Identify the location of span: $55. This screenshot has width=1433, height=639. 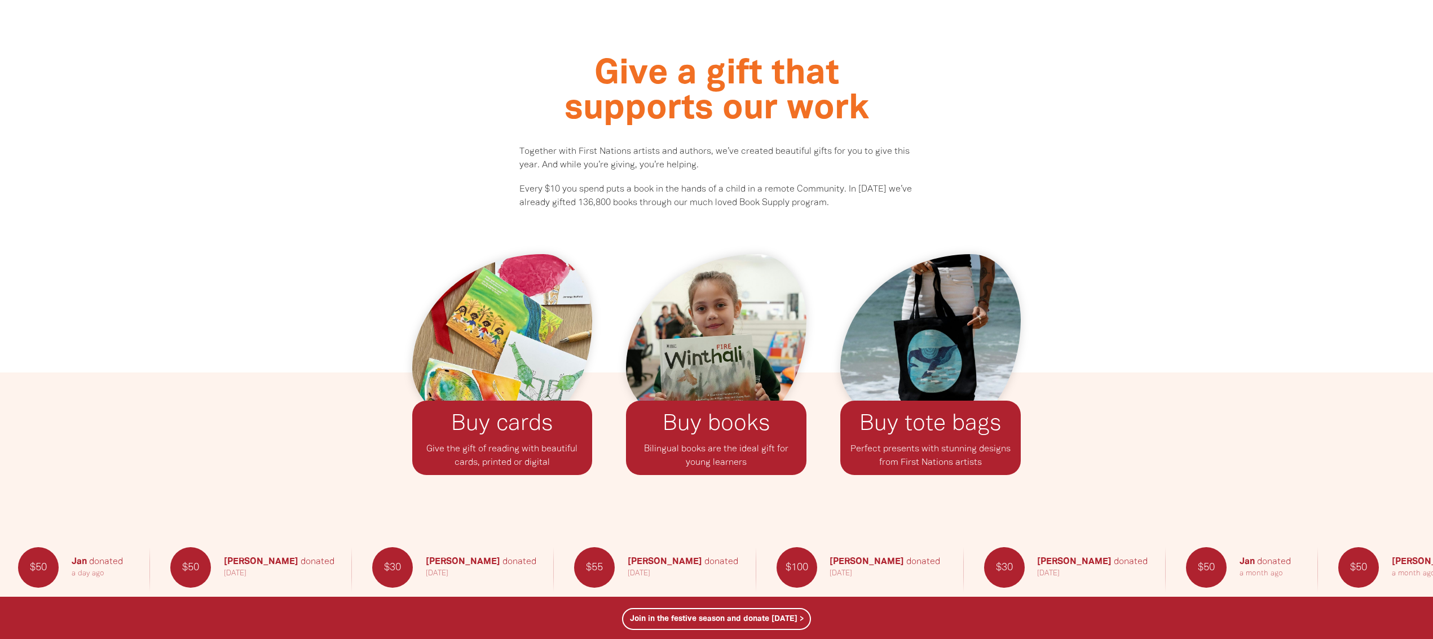
(593, 568).